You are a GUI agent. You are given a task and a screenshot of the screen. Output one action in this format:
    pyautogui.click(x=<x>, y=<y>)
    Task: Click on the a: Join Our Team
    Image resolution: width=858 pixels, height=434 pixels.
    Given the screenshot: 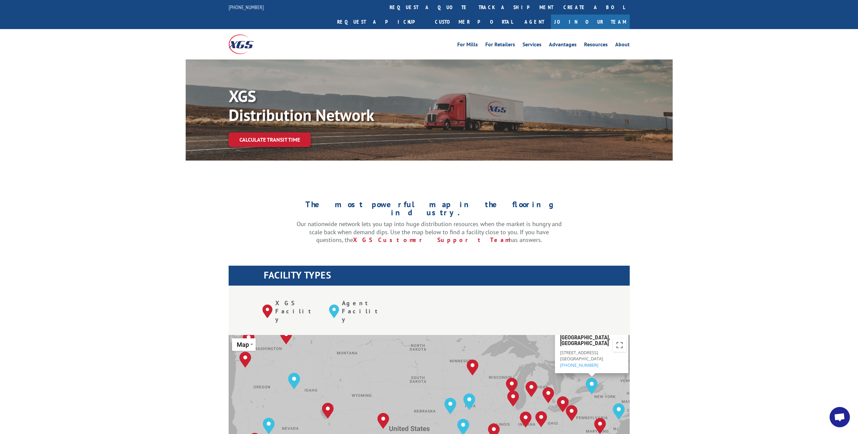 What is the action you would take?
    pyautogui.click(x=590, y=22)
    